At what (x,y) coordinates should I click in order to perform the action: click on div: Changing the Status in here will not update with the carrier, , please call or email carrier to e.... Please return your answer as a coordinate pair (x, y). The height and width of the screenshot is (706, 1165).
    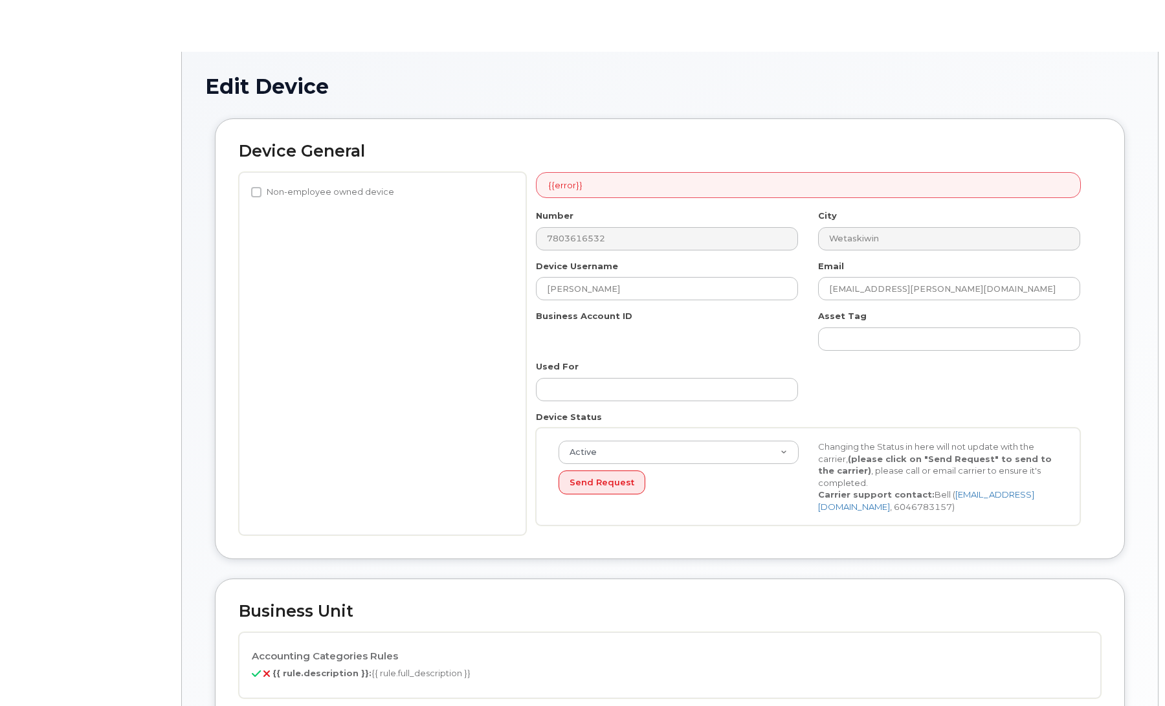
    Looking at the image, I should click on (938, 476).